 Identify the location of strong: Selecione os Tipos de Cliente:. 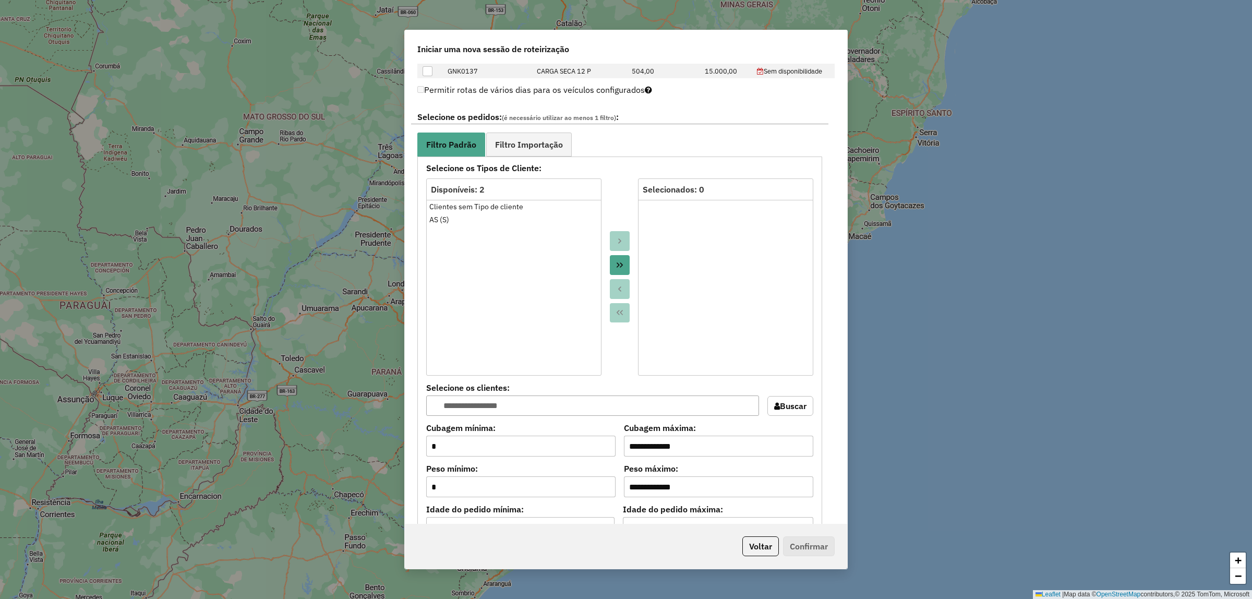
(620, 168).